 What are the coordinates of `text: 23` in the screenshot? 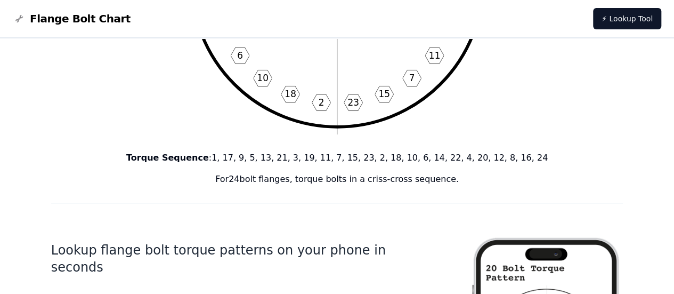 It's located at (353, 102).